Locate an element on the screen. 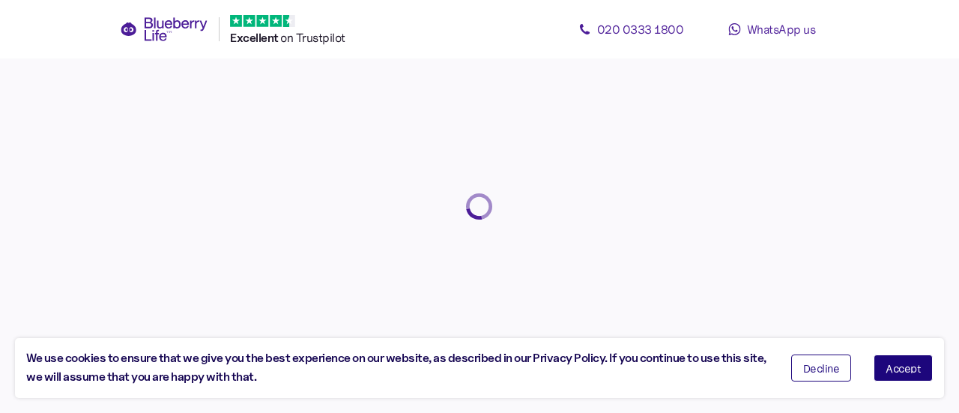 This screenshot has height=413, width=959. span: Excellent ️ is located at coordinates (255, 37).